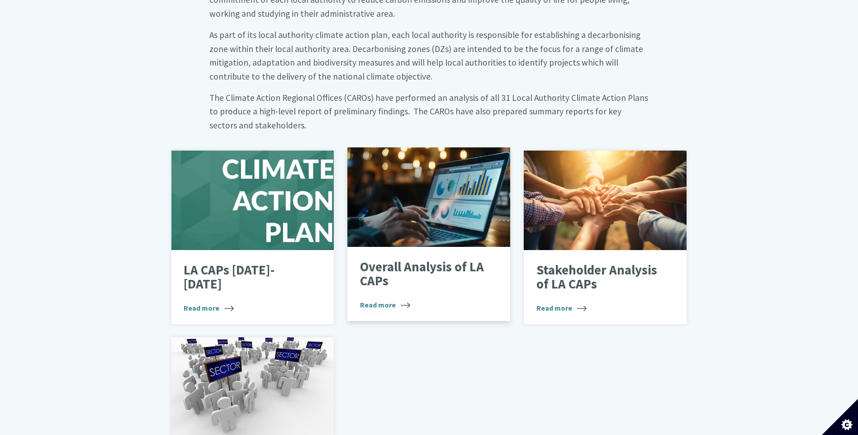 Image resolution: width=858 pixels, height=435 pixels. I want to click on p: Overall Analysis of LA CAPs, so click(422, 274).